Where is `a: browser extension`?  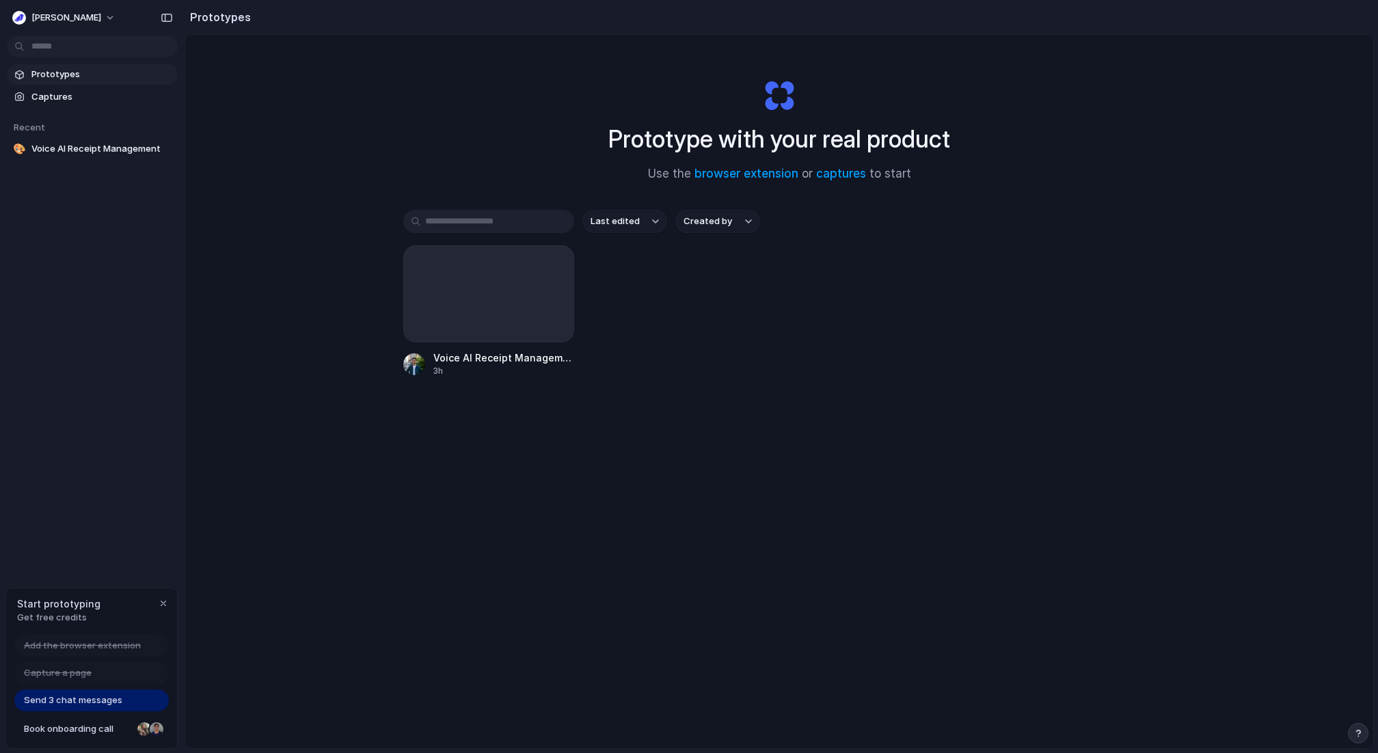 a: browser extension is located at coordinates (746, 174).